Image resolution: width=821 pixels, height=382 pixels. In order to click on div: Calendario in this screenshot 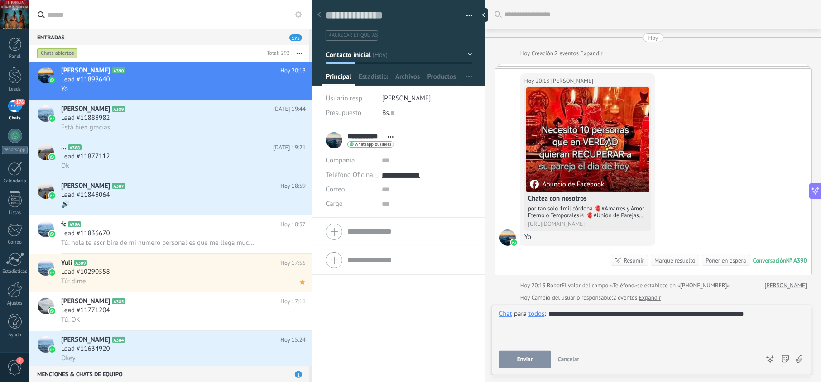, I will do `click(15, 181)`.